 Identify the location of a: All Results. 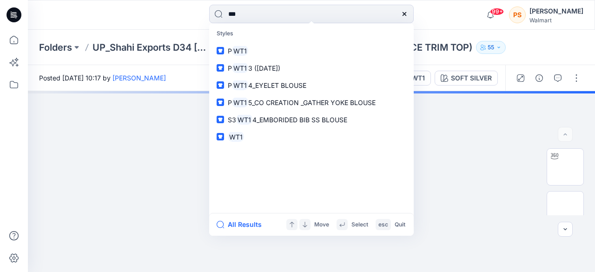
(242, 224).